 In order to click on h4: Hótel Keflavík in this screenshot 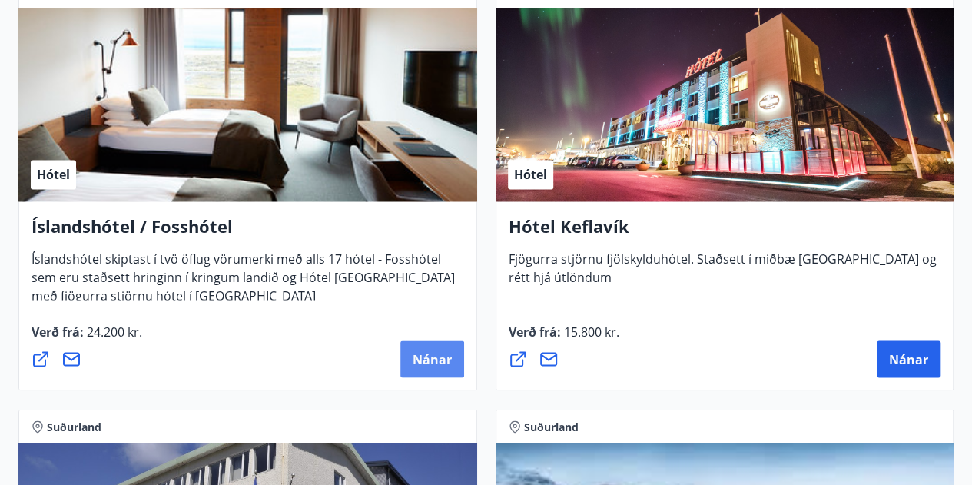, I will do `click(724, 231)`.